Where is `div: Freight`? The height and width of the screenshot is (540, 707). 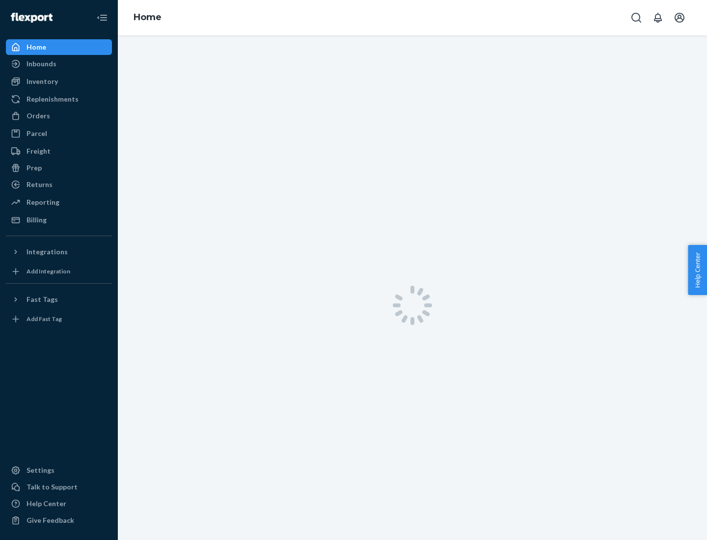 div: Freight is located at coordinates (38, 151).